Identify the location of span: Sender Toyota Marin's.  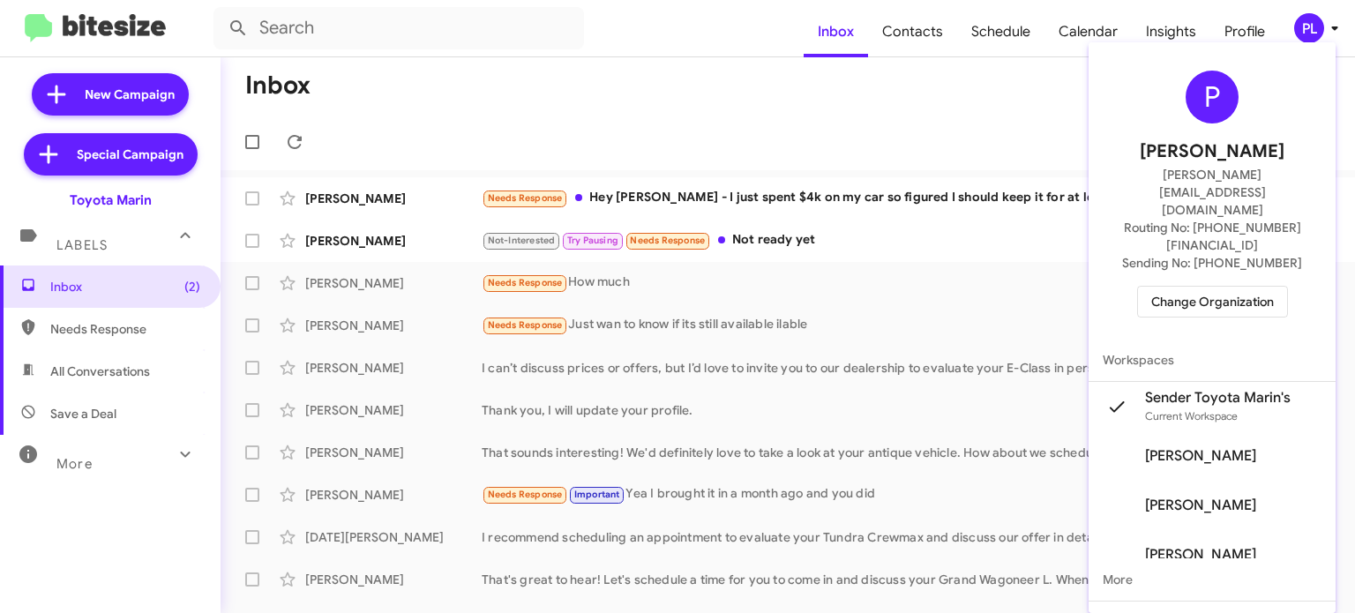
(1218, 398).